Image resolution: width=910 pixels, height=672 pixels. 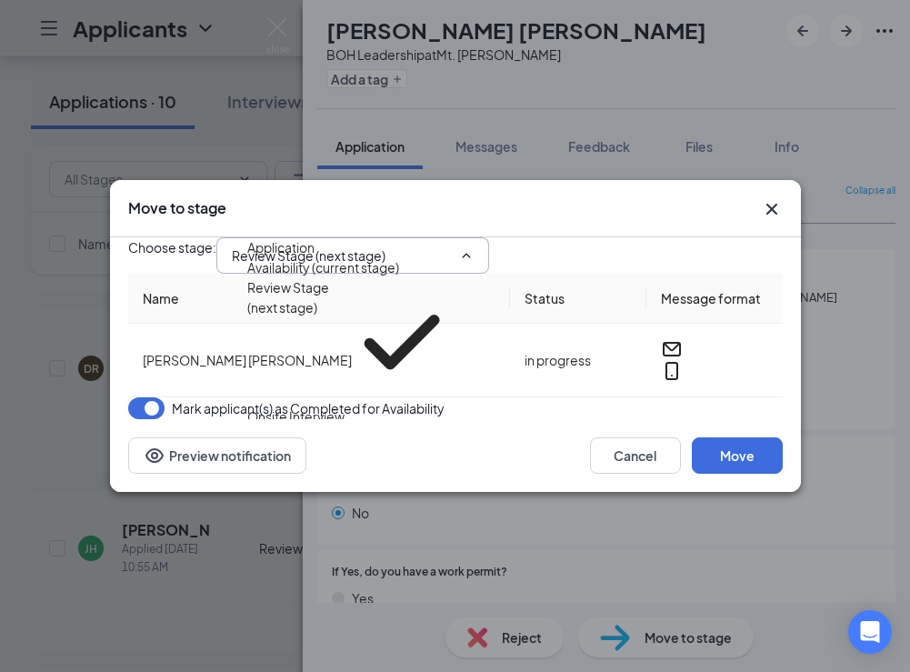 I want to click on h3: Move to stage, so click(x=177, y=208).